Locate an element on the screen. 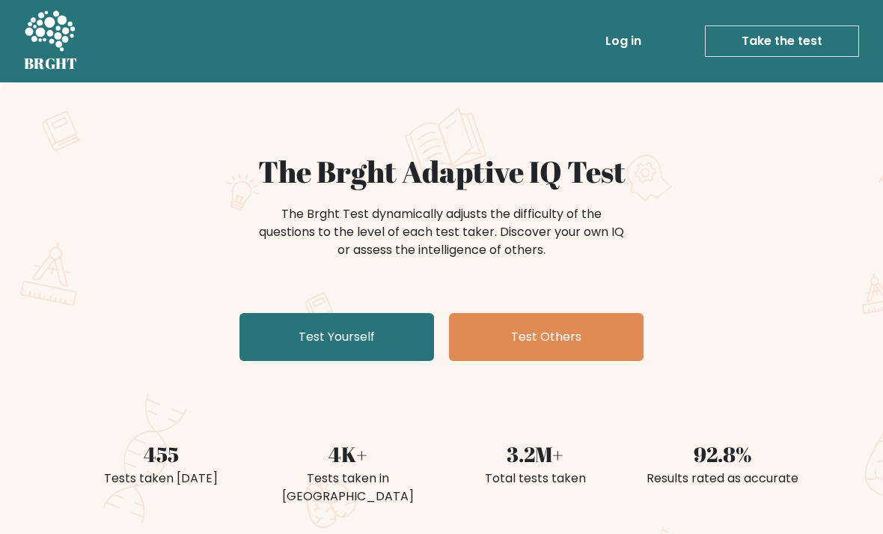 This screenshot has height=534, width=883. div: 455 is located at coordinates (161, 454).